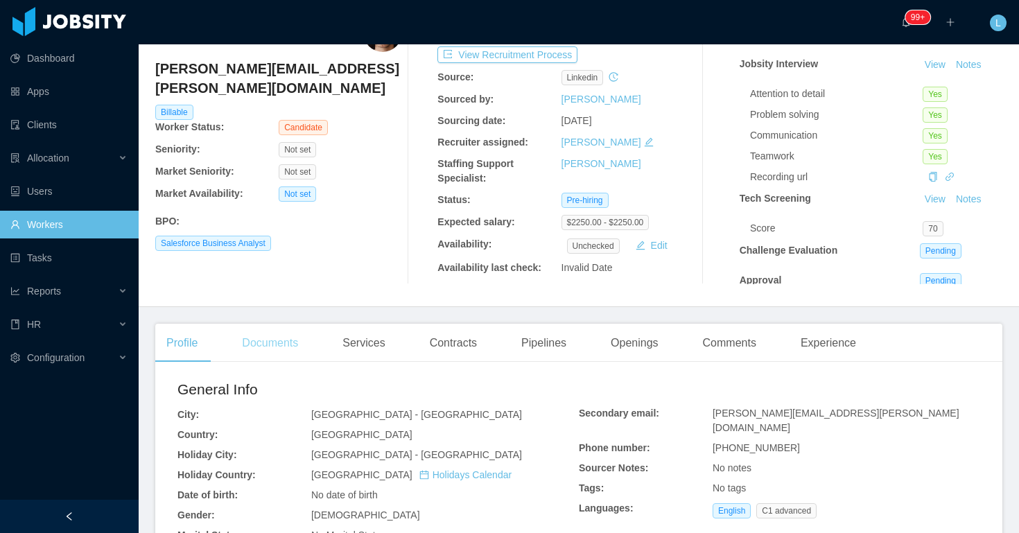 The height and width of the screenshot is (533, 1019). What do you see at coordinates (378, 390) in the screenshot?
I see `h2: General Info` at bounding box center [378, 390].